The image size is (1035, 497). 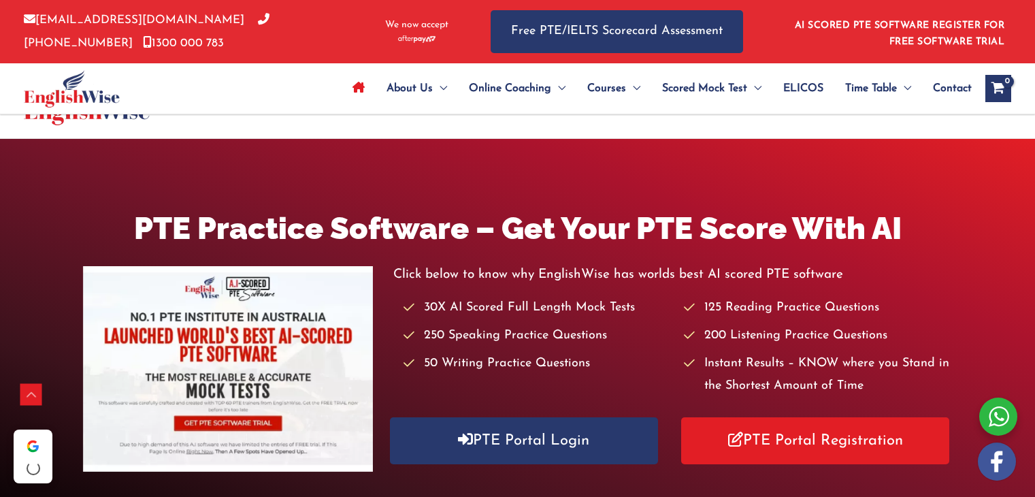 What do you see at coordinates (900, 33) in the screenshot?
I see `a: AI SCORED PTE SOFTWARE REGISTER FOR FREE SOFTWARE TRIAL` at bounding box center [900, 33].